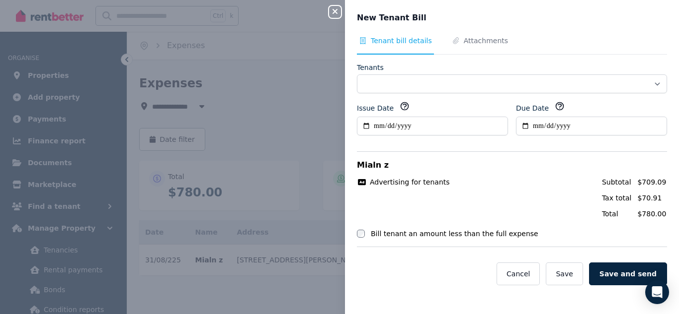  What do you see at coordinates (652, 198) in the screenshot?
I see `span: $70.91` at bounding box center [652, 198].